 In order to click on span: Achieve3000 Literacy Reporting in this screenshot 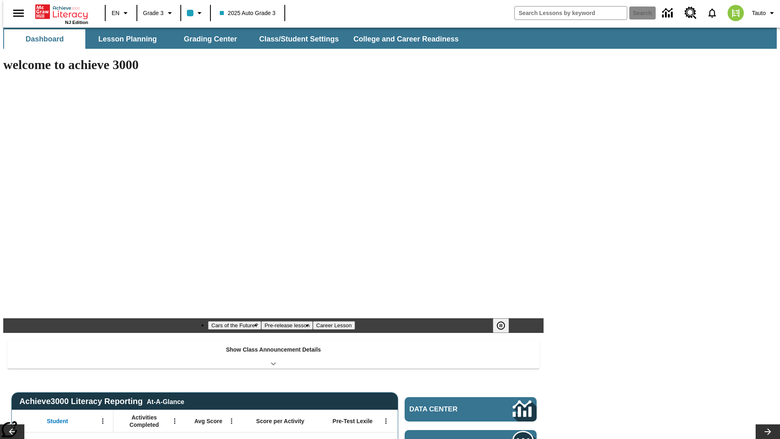, I will do `click(102, 401)`.